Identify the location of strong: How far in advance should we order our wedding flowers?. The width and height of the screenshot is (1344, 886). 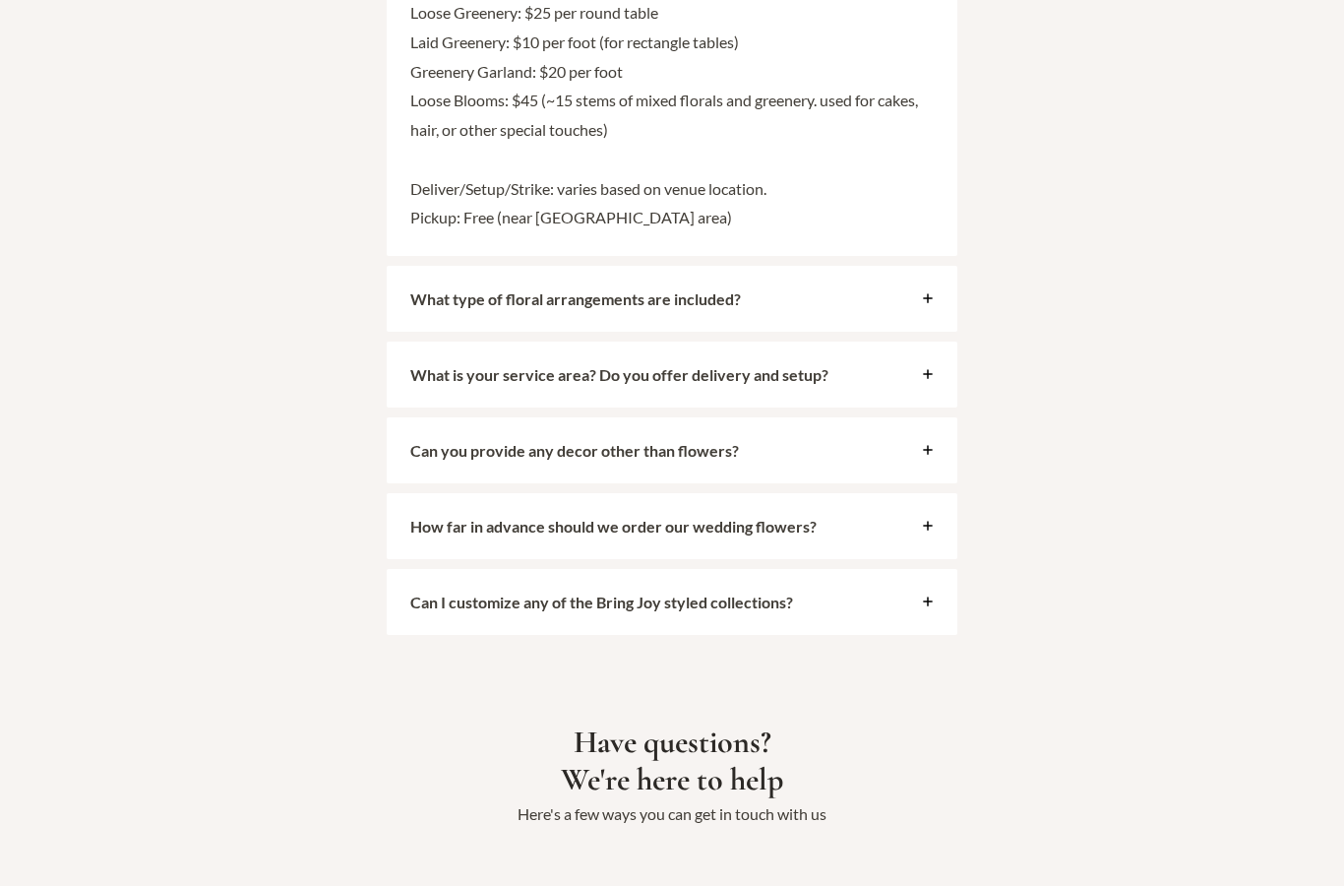
(613, 525).